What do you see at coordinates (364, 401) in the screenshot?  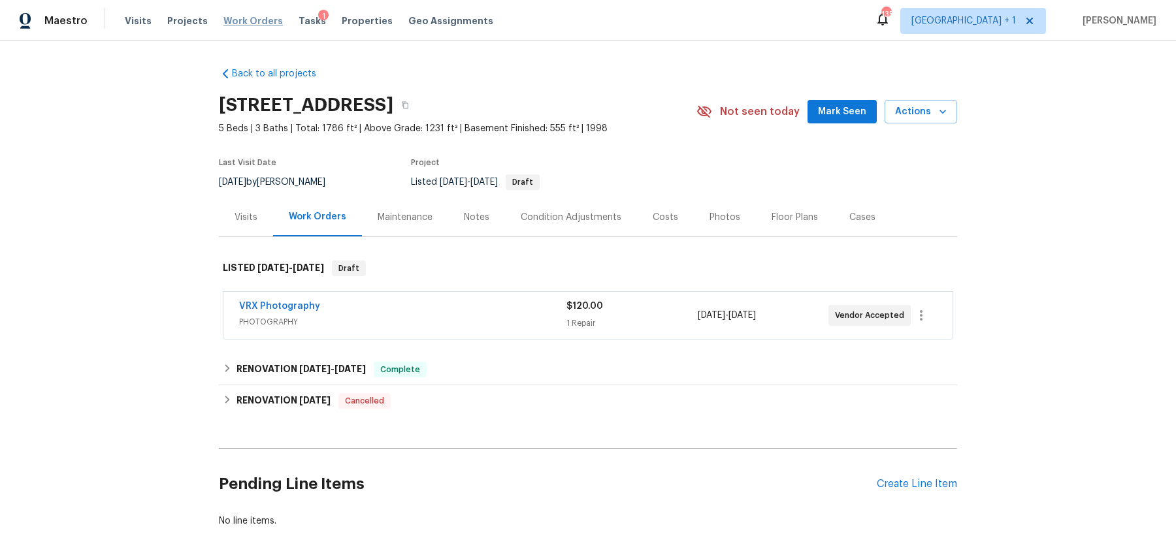 I see `span: Cancelled` at bounding box center [364, 401].